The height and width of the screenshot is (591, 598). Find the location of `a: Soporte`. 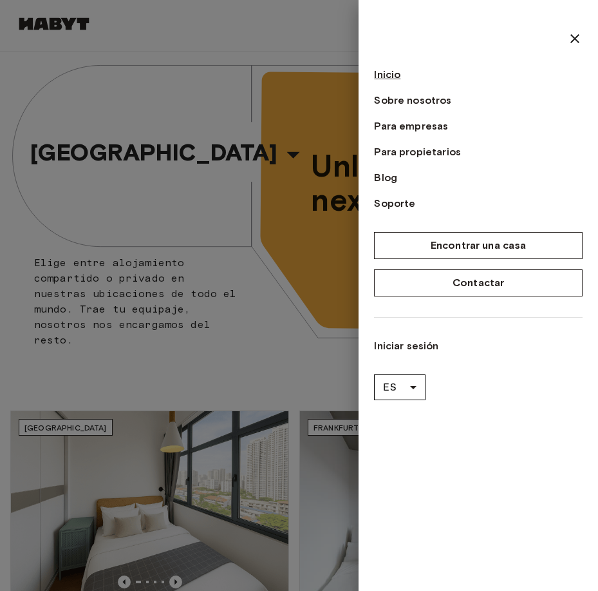

a: Soporte is located at coordinates (478, 203).